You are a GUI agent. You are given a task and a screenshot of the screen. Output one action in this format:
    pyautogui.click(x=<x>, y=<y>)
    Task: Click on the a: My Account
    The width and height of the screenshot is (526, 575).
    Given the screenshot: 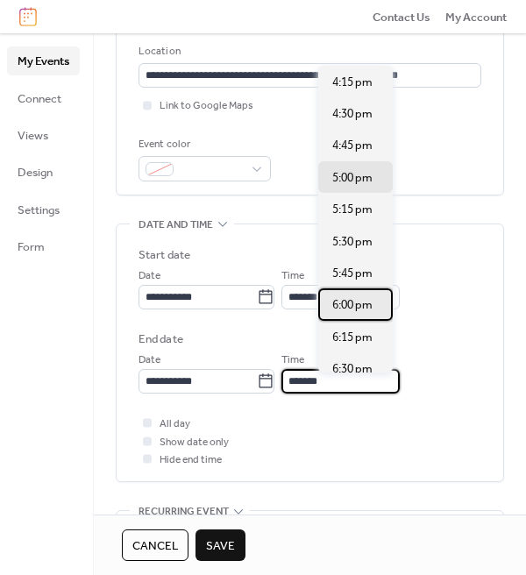 What is the action you would take?
    pyautogui.click(x=476, y=17)
    